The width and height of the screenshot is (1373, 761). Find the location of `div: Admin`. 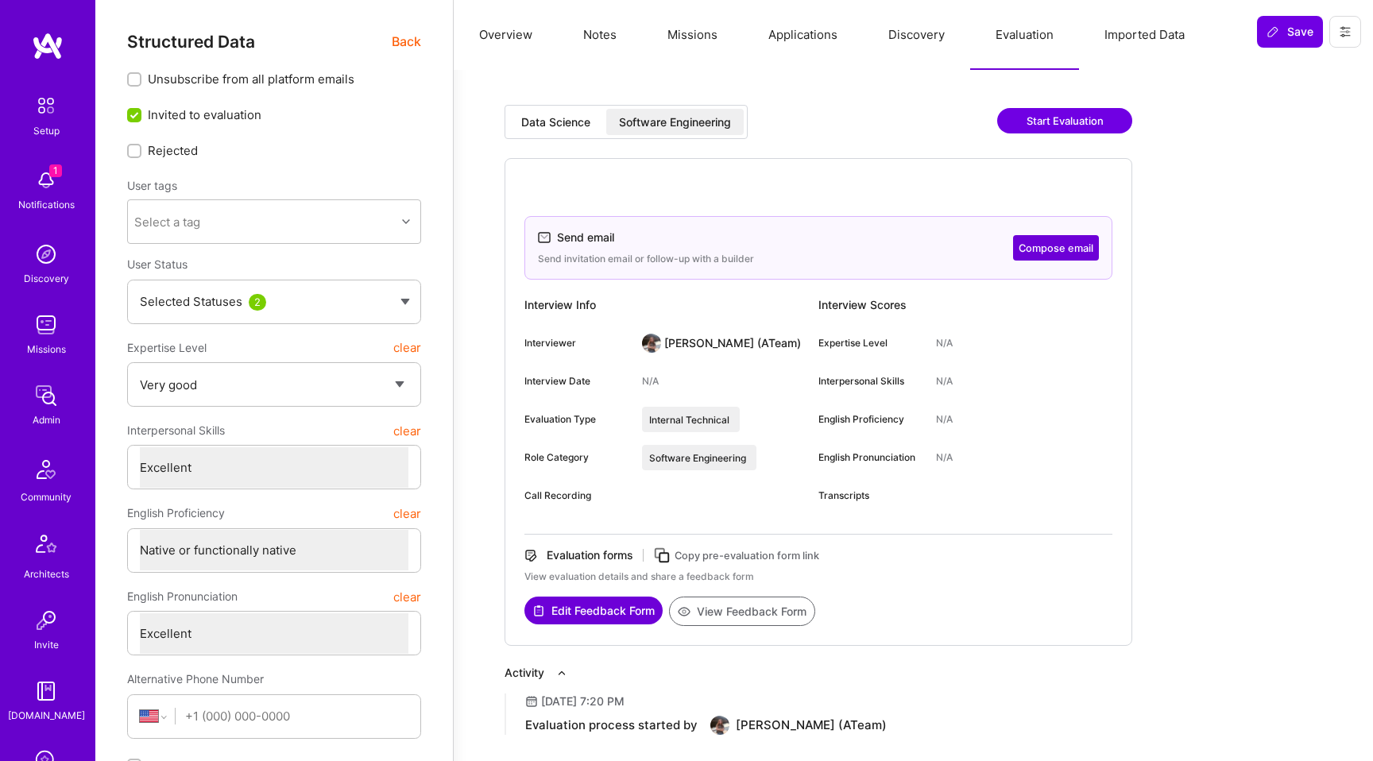

div: Admin is located at coordinates (46, 420).